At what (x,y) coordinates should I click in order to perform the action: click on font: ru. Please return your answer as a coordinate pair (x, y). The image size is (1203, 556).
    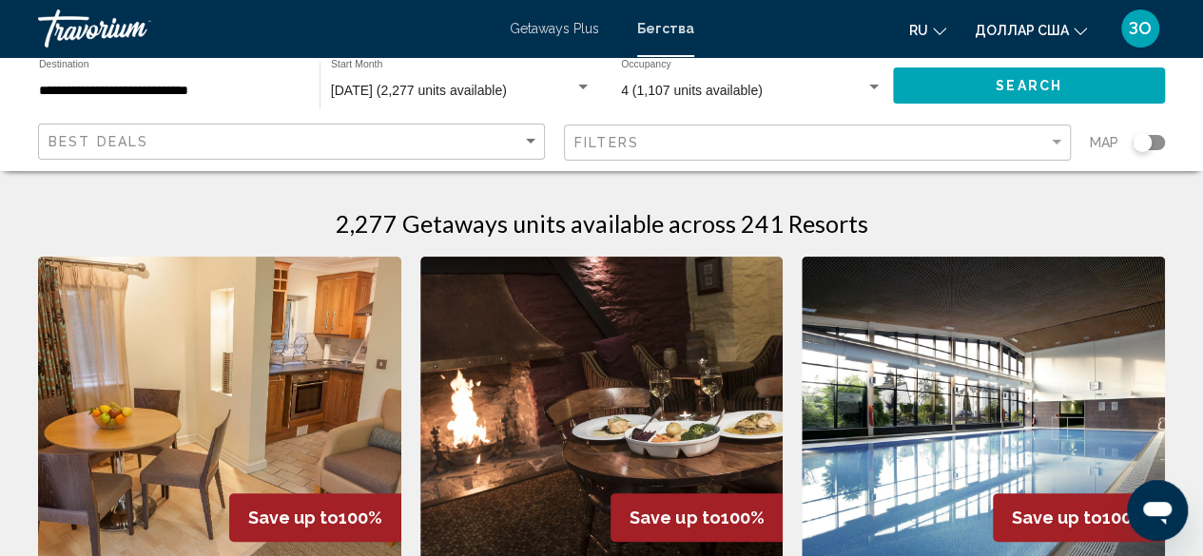
    Looking at the image, I should click on (918, 30).